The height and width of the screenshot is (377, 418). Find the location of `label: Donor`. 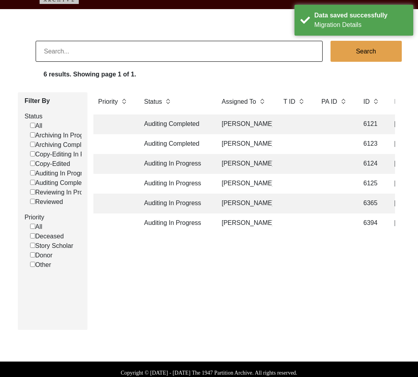

label: Donor is located at coordinates (41, 255).